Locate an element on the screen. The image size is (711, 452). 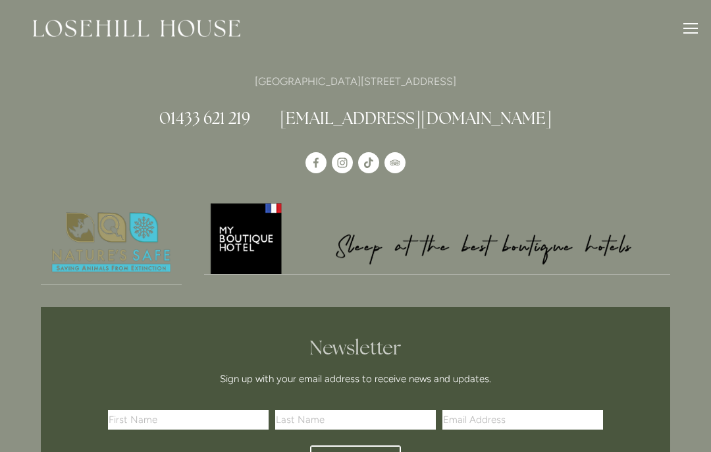
a: Instagram is located at coordinates (342, 163).